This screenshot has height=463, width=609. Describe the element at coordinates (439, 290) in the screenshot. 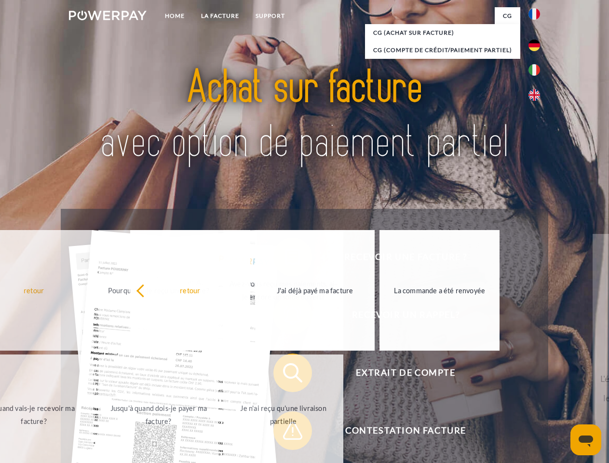

I see `div: La commande a été renvoyée` at that location.